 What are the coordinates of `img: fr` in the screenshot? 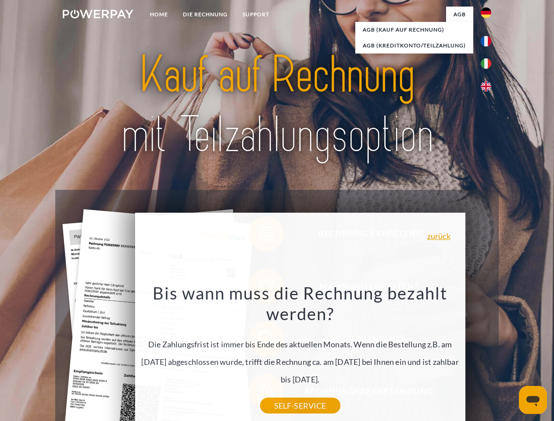 It's located at (486, 41).